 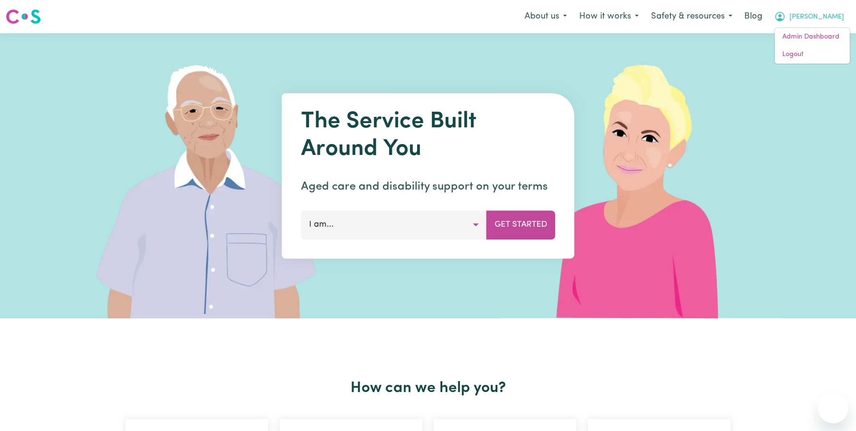 What do you see at coordinates (812, 55) in the screenshot?
I see `a: Logout` at bounding box center [812, 55].